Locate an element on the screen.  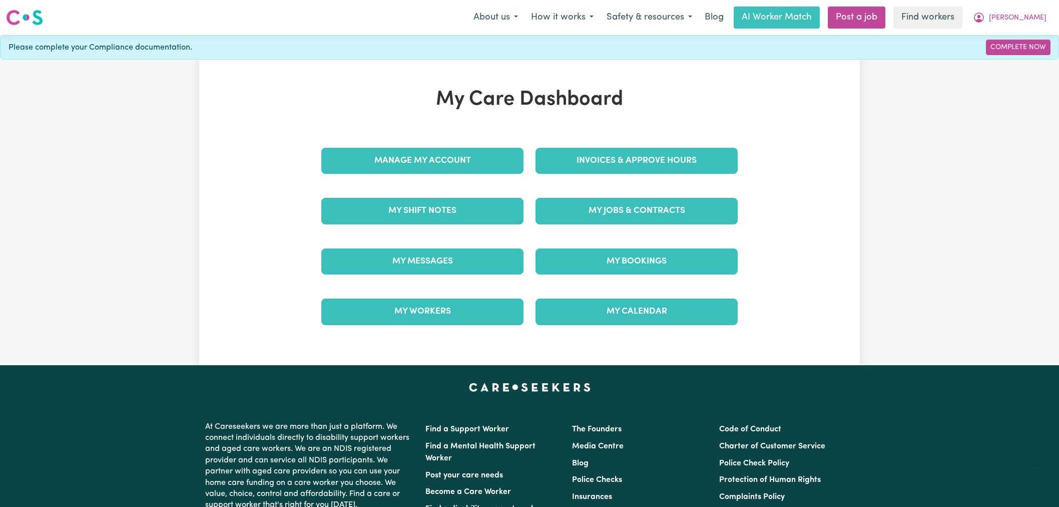
a: My Jobs & Contracts is located at coordinates (637, 211).